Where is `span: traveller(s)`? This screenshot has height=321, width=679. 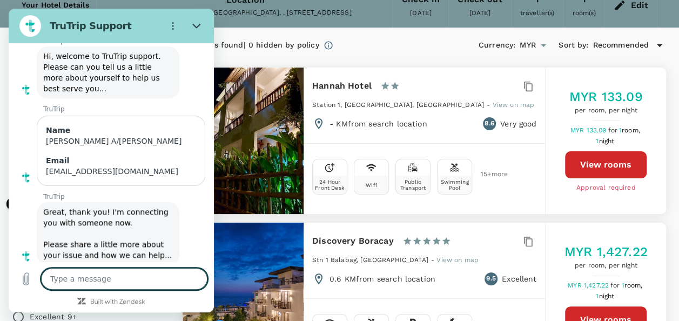
span: traveller(s) is located at coordinates (537, 13).